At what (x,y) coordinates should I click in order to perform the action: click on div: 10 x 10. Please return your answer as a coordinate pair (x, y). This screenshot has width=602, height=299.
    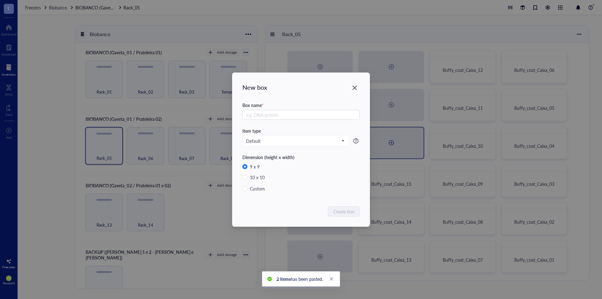
    Looking at the image, I should click on (257, 177).